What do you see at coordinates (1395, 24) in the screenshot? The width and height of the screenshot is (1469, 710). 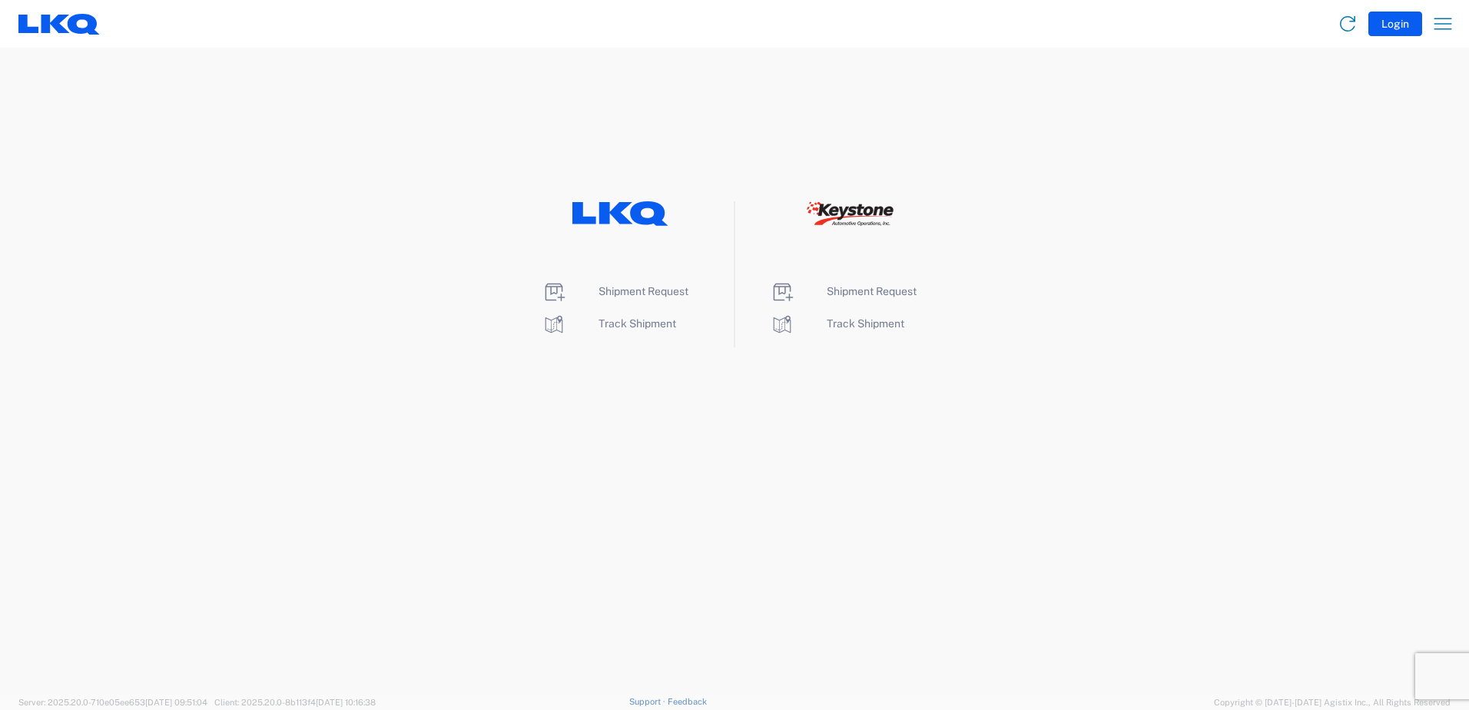 I see `button: Login` at bounding box center [1395, 24].